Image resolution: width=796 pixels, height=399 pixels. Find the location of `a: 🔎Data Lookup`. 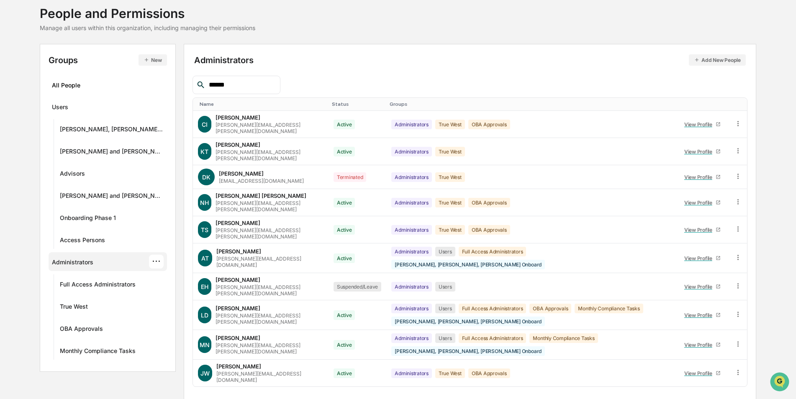

a: 🔎Data Lookup is located at coordinates (31, 126).